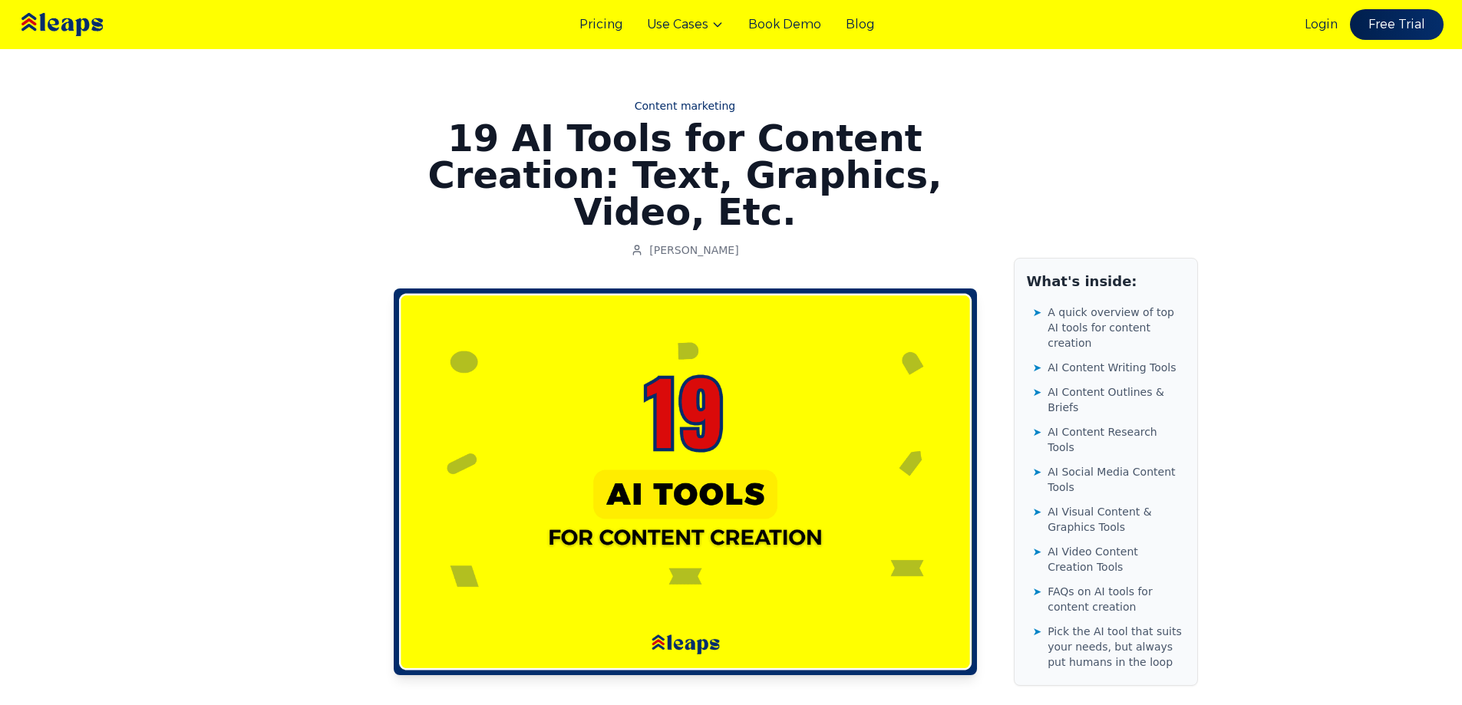 Image resolution: width=1462 pixels, height=705 pixels. Describe the element at coordinates (1116, 480) in the screenshot. I see `span: AI Social Media Content Tools` at that location.